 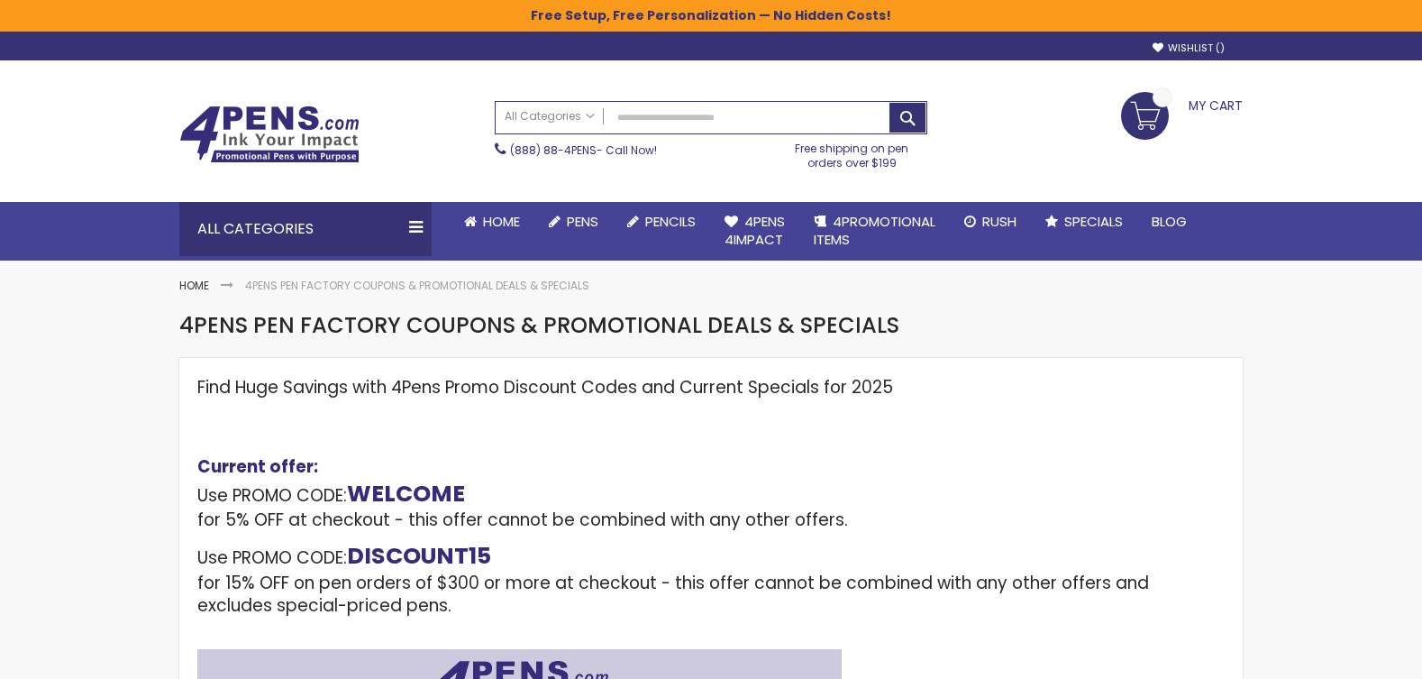 What do you see at coordinates (874, 230) in the screenshot?
I see `span: 4PROMOTIONAL ITEMS` at bounding box center [874, 230].